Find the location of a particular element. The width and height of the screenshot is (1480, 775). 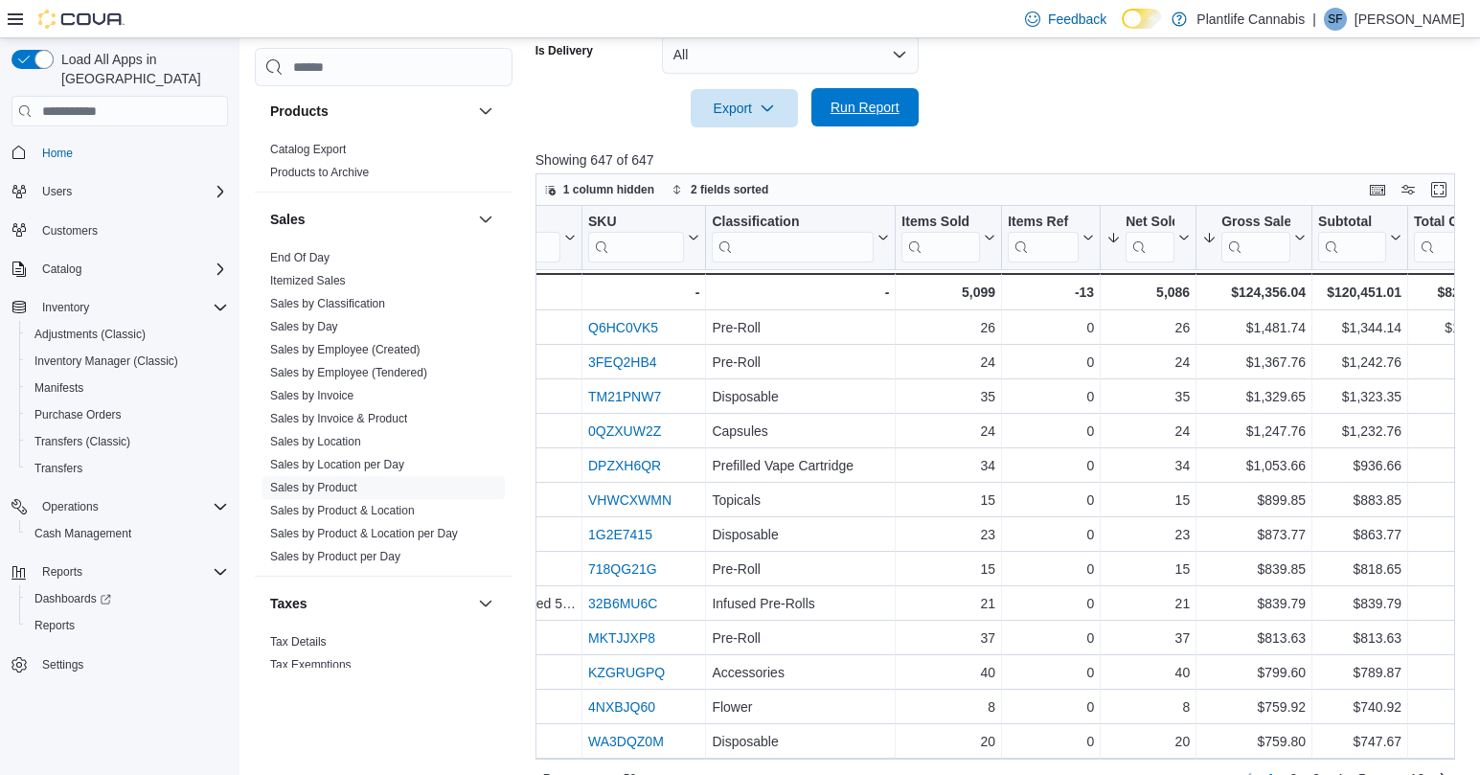

a: Sales by Location per Day is located at coordinates (337, 465).